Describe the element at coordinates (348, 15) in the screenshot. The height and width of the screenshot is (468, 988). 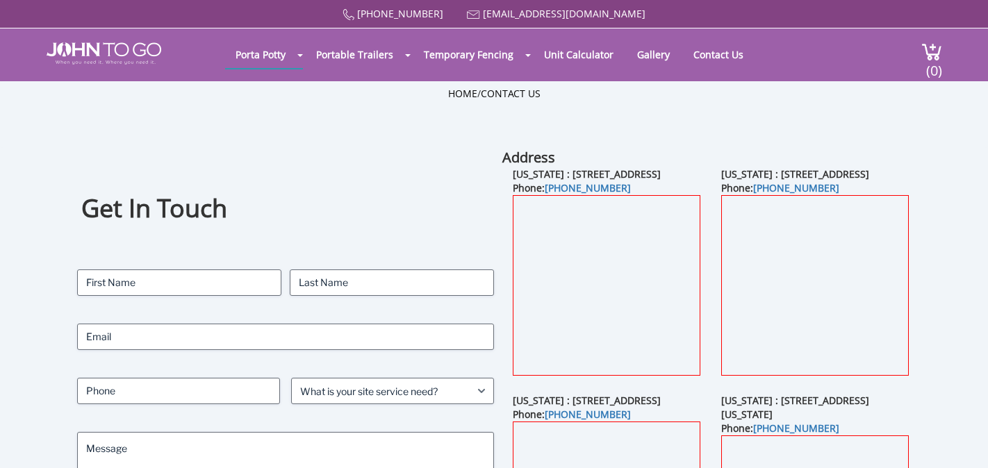
I see `img: Call` at that location.